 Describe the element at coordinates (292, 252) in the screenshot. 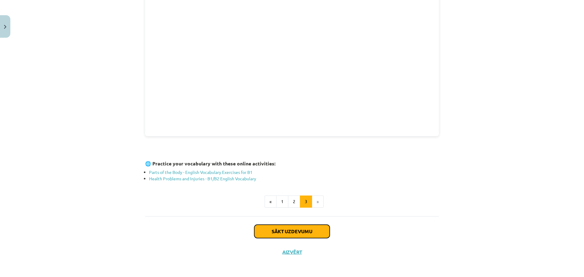

I see `button: Aizvērt` at that location.